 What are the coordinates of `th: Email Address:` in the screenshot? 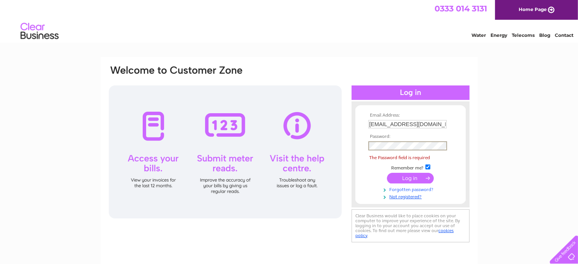 It's located at (410, 116).